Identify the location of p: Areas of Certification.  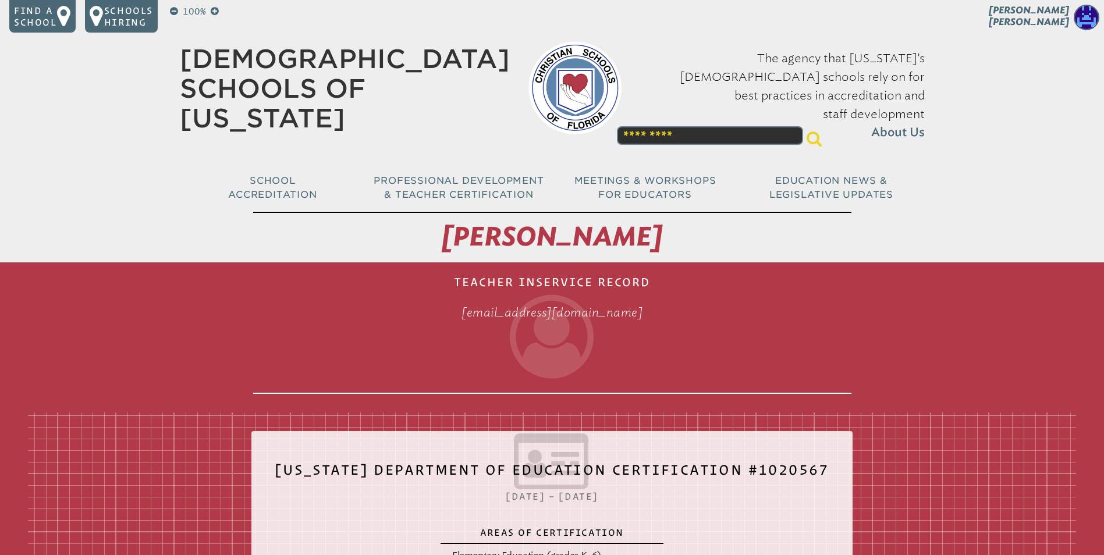
(552, 532).